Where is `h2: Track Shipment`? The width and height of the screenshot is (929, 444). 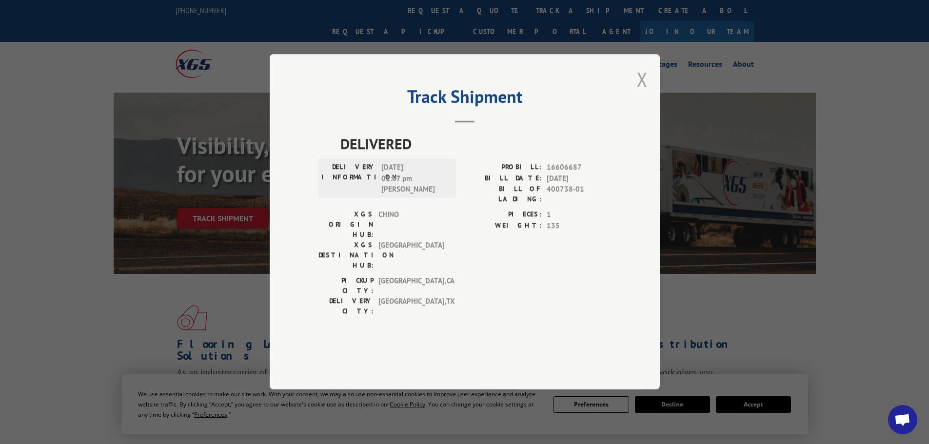
h2: Track Shipment is located at coordinates (465, 99).